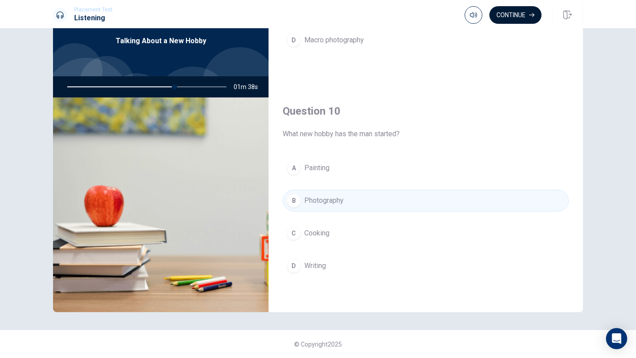 Image resolution: width=636 pixels, height=358 pixels. I want to click on div: A, so click(294, 168).